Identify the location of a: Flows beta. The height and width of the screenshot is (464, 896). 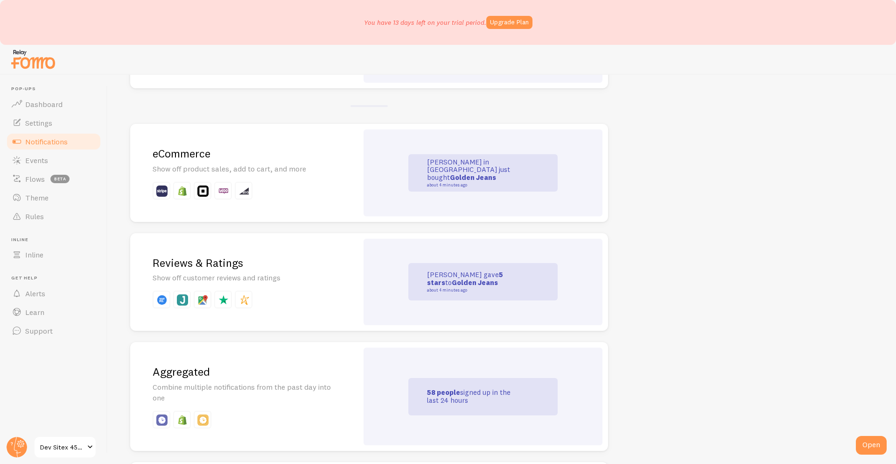
(54, 179).